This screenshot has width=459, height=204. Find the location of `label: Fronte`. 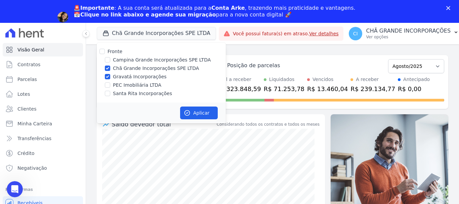

label: Fronte is located at coordinates (115, 51).